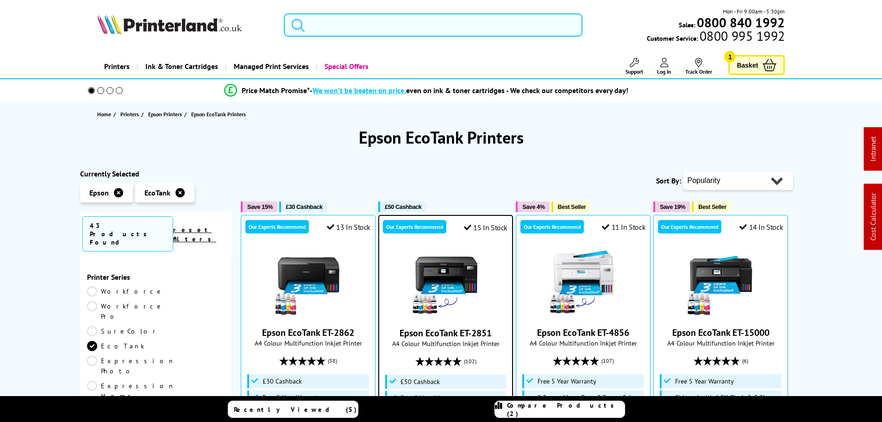 This screenshot has height=422, width=882. What do you see at coordinates (260, 206) in the screenshot?
I see `span: Save 15%` at bounding box center [260, 206].